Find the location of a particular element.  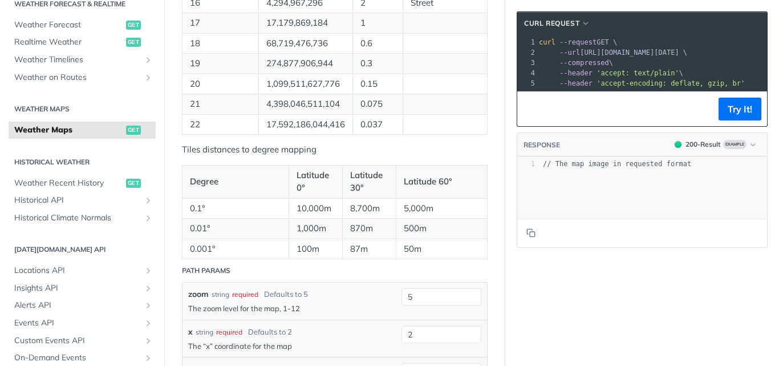

div: 2 is located at coordinates (527, 52).